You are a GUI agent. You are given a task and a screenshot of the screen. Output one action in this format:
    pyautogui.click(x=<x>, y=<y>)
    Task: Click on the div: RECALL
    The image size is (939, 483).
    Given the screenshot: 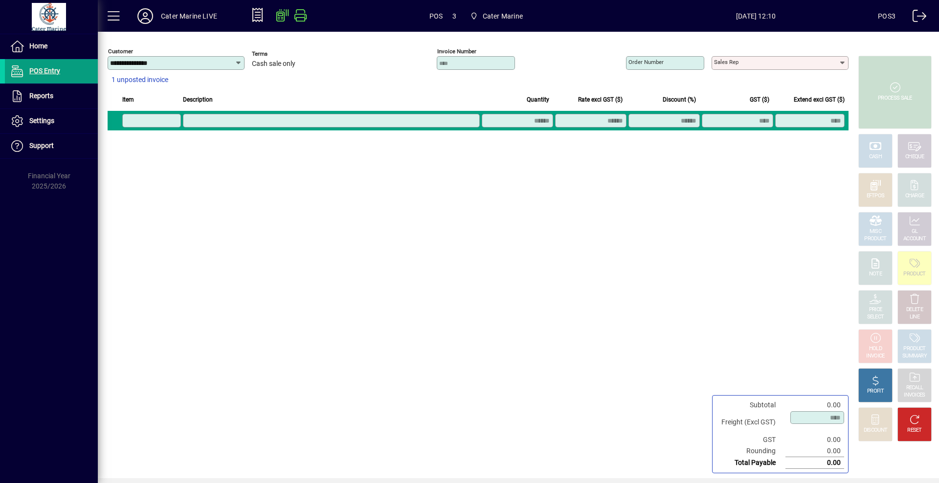 What is the action you would take?
    pyautogui.click(x=914, y=388)
    